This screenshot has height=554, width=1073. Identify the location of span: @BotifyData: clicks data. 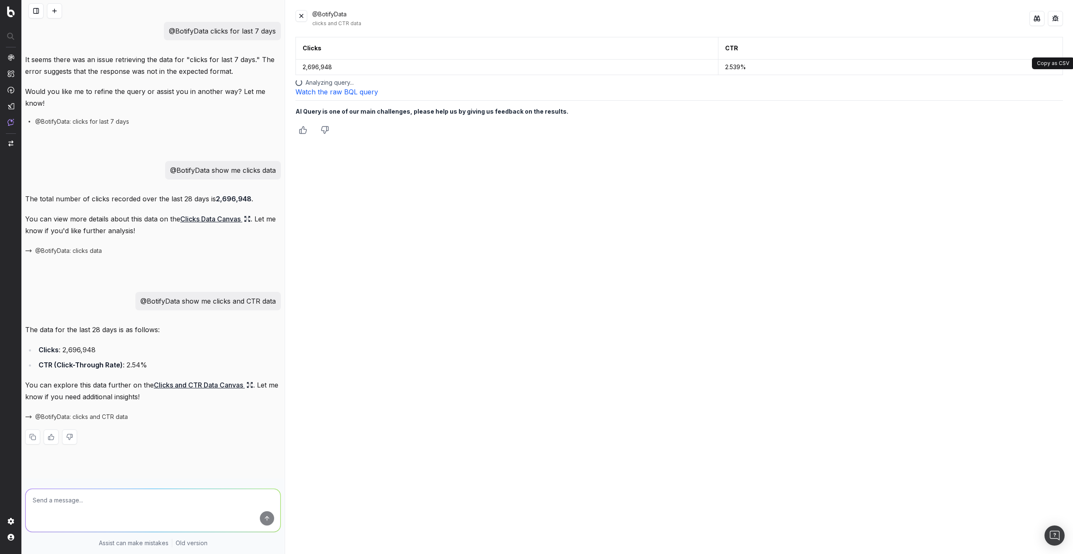
(68, 251).